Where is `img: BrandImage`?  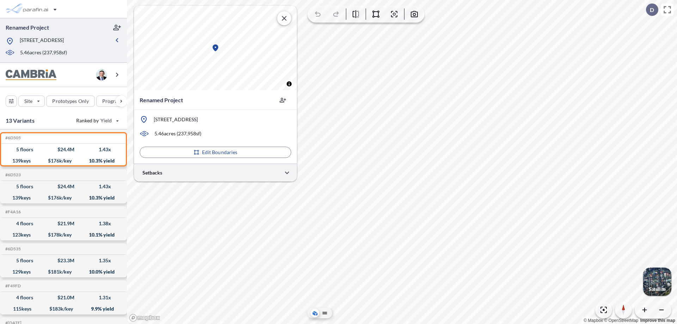
img: BrandImage is located at coordinates (31, 75).